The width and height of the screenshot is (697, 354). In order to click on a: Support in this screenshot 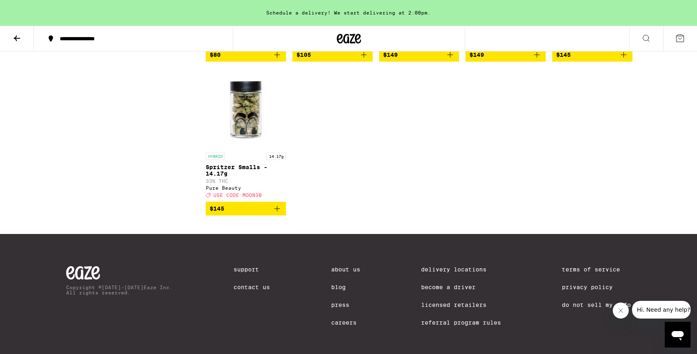, I will do `click(252, 270)`.